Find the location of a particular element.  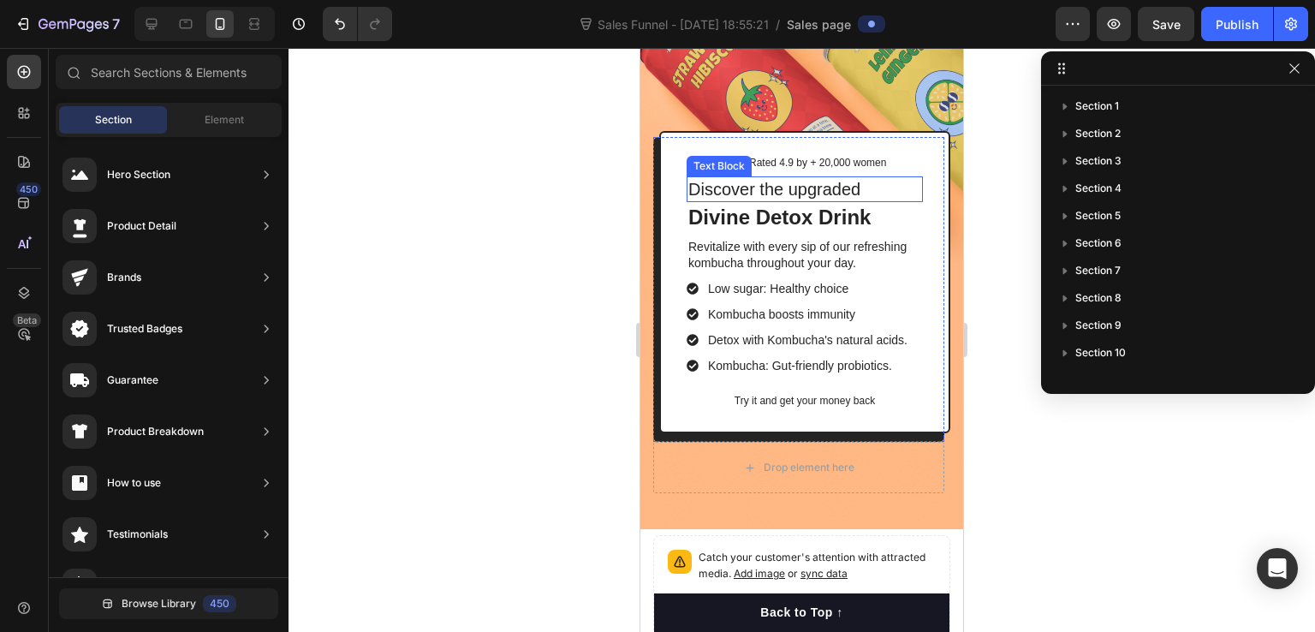

button: Save is located at coordinates (1166, 24).